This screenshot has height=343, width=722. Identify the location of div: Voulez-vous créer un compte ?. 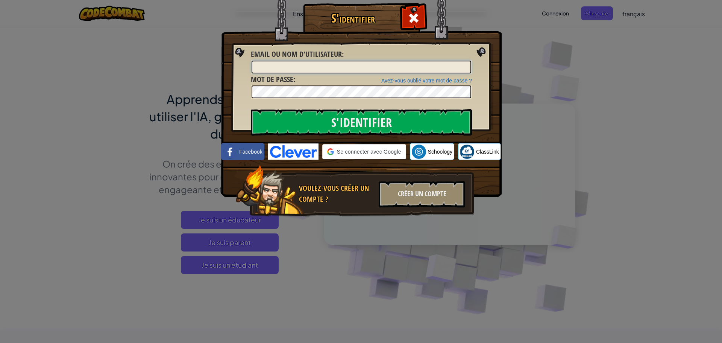
(337, 193).